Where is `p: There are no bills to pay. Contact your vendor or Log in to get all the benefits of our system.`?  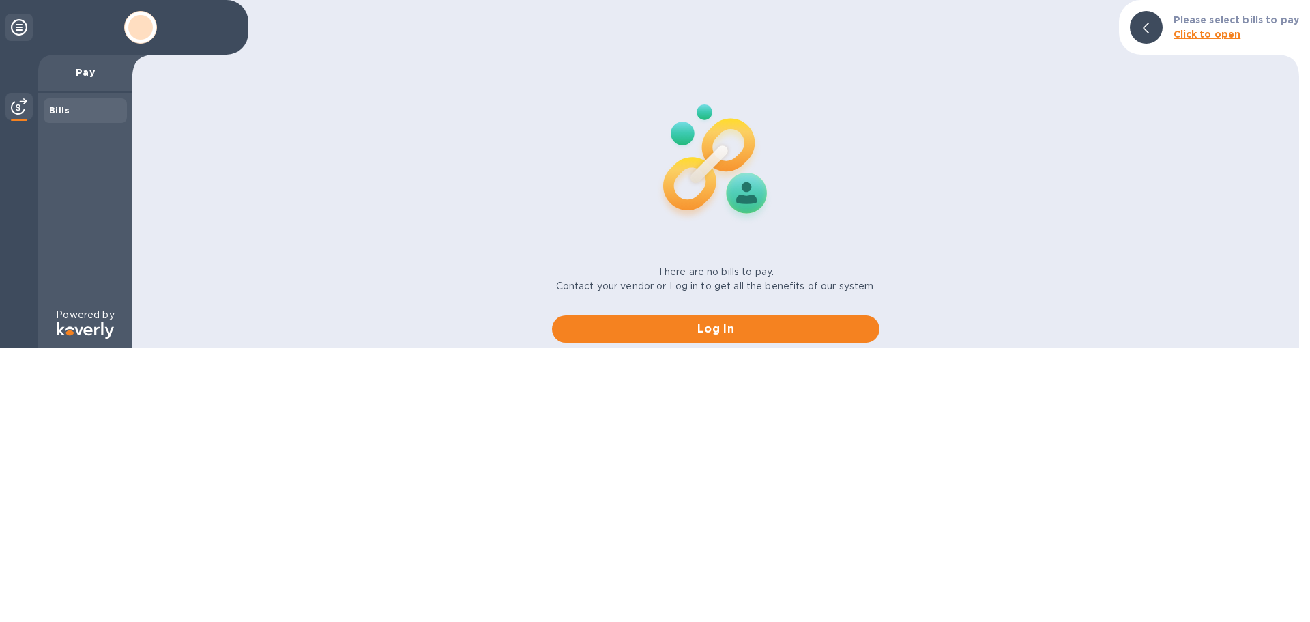
p: There are no bills to pay. Contact your vendor or Log in to get all the benefits of our system. is located at coordinates (716, 279).